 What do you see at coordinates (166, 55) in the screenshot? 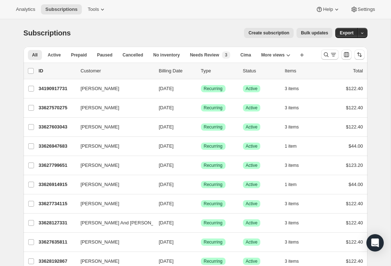
I see `span: No inventory` at bounding box center [166, 55].